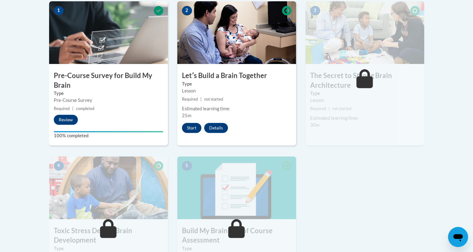  What do you see at coordinates (237, 235) in the screenshot?
I see `h3: Build My Brain End of Course Assessment` at bounding box center [237, 235].